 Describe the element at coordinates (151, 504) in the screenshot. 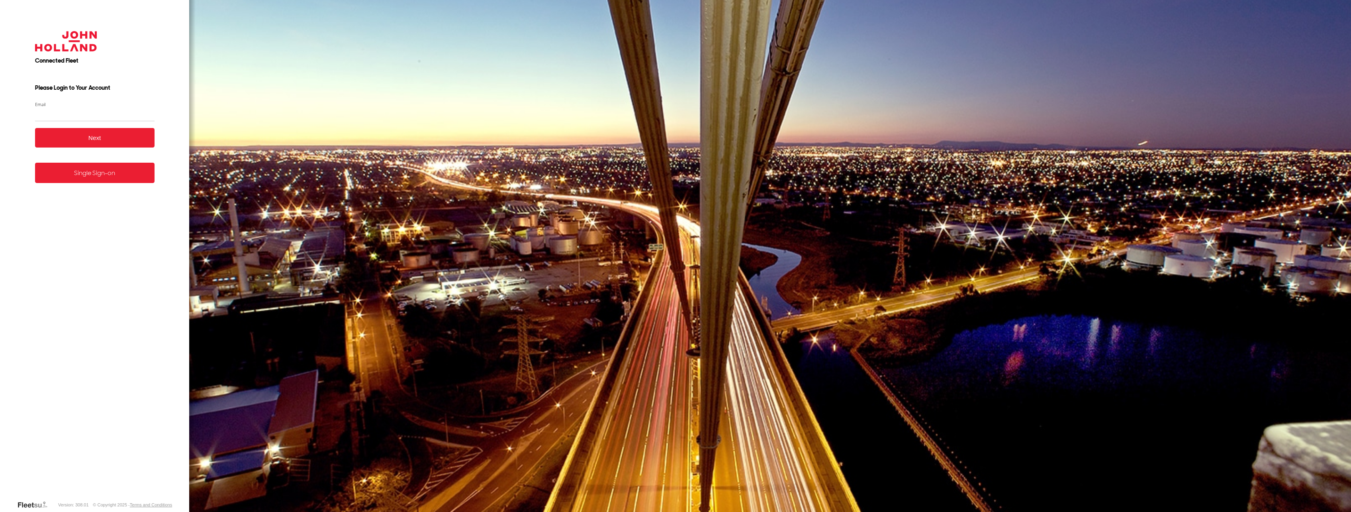

I see `a: Terms and Conditions` at that location.